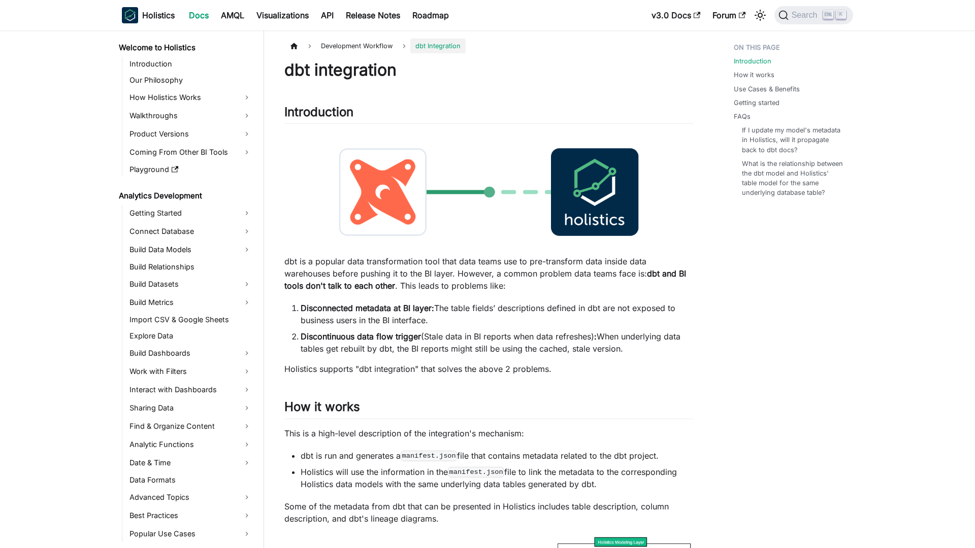 The image size is (975, 548). I want to click on a: Getting Started, so click(190, 213).